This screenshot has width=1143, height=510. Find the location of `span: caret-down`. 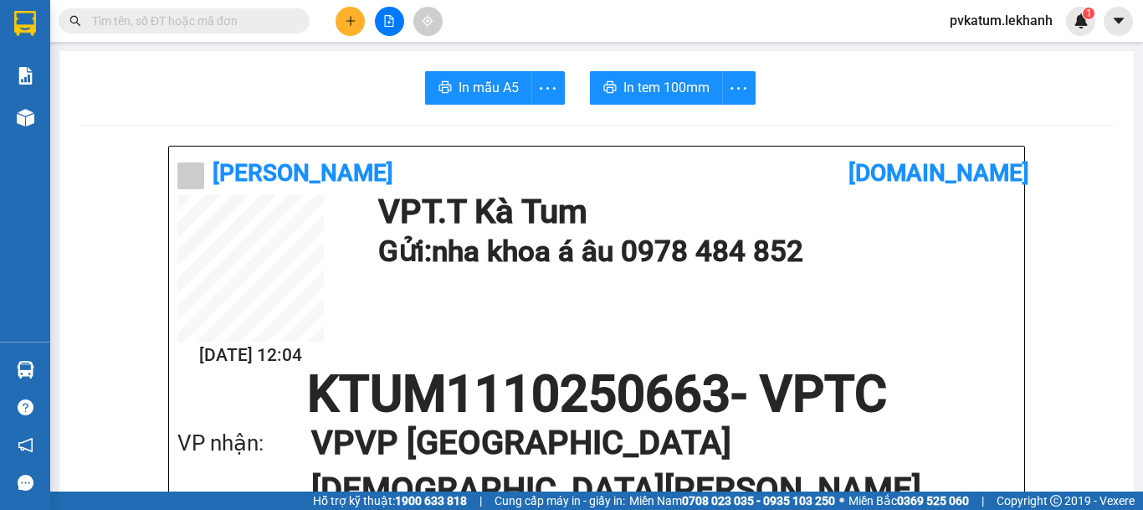

span: caret-down is located at coordinates (1119, 21).